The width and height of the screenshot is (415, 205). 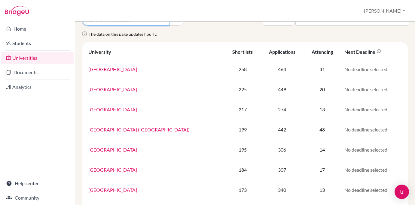 I want to click on td: 449, so click(x=282, y=89).